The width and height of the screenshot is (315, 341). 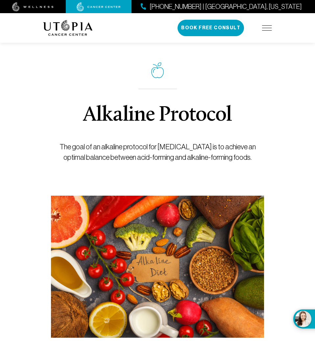 What do you see at coordinates (157, 70) in the screenshot?
I see `img: icon` at bounding box center [157, 70].